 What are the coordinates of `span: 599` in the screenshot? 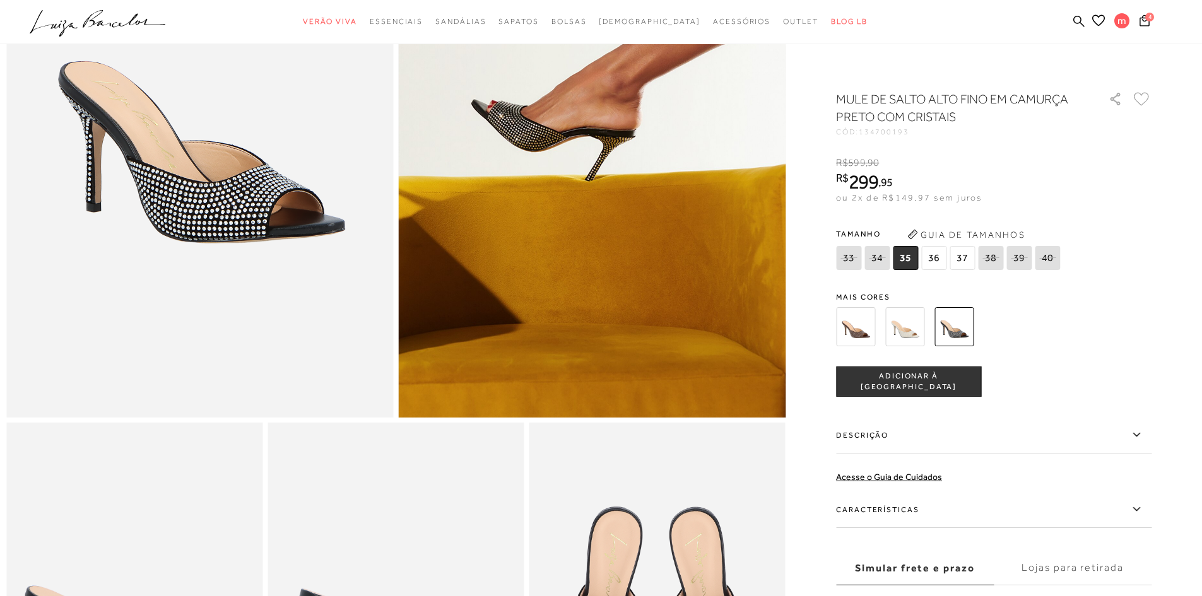 It's located at (856, 163).